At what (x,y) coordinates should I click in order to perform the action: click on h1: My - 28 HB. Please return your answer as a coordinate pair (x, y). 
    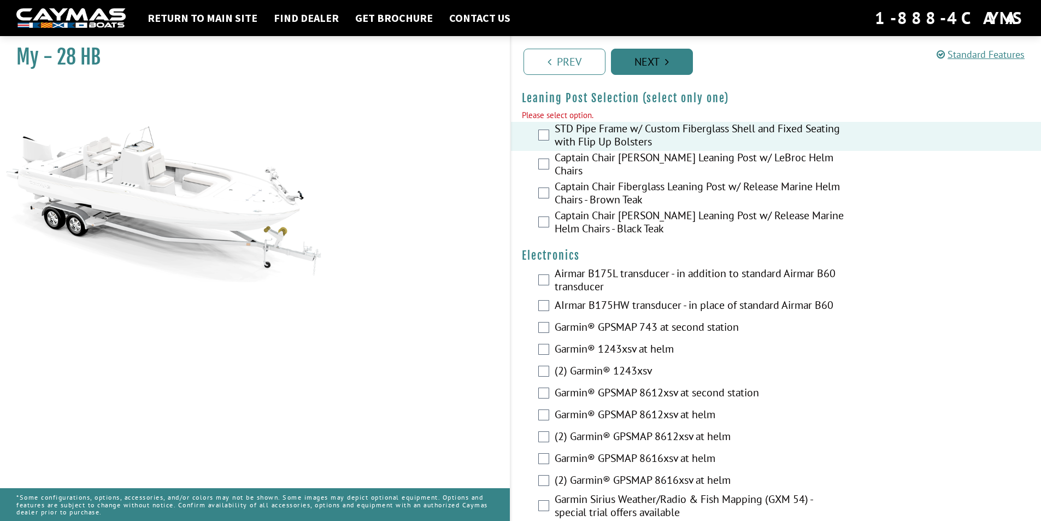
    Looking at the image, I should click on (249, 57).